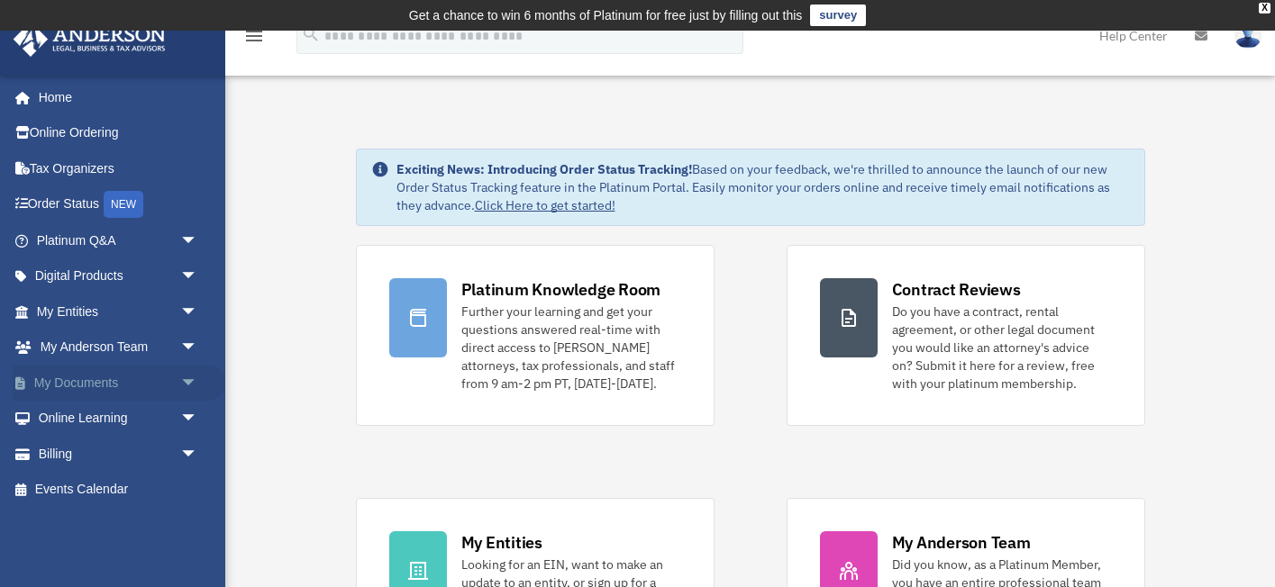 The width and height of the screenshot is (1275, 587). Describe the element at coordinates (1002, 348) in the screenshot. I see `div: Do you have a contract, rental agreement, or other legal document you would like an attorney's ad...` at that location.